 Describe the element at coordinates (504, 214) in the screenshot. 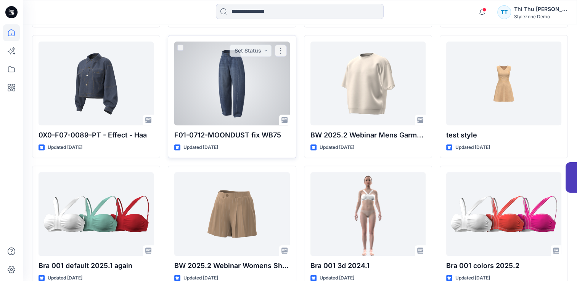

I see `a: Bra 001 colors 2025.2` at that location.